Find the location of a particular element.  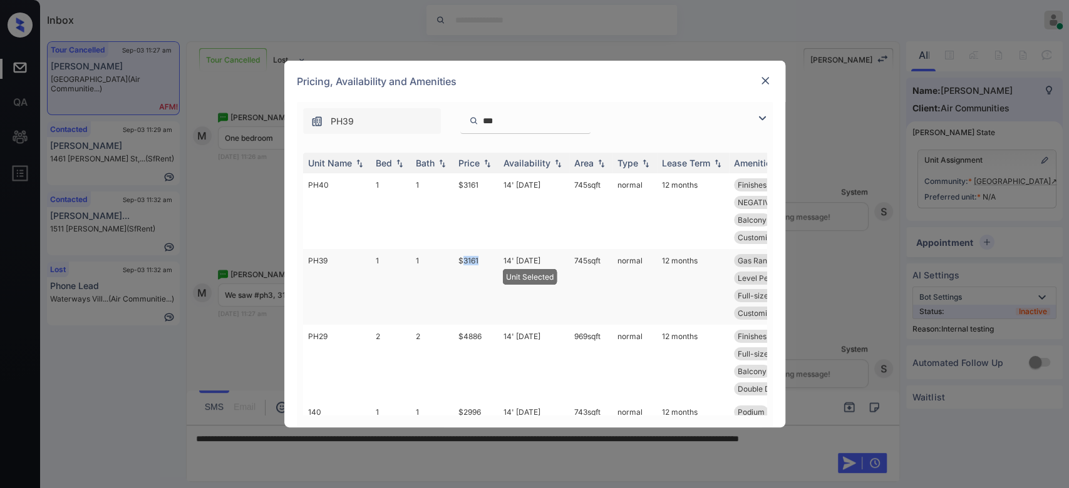

div: Availability is located at coordinates (526, 163).